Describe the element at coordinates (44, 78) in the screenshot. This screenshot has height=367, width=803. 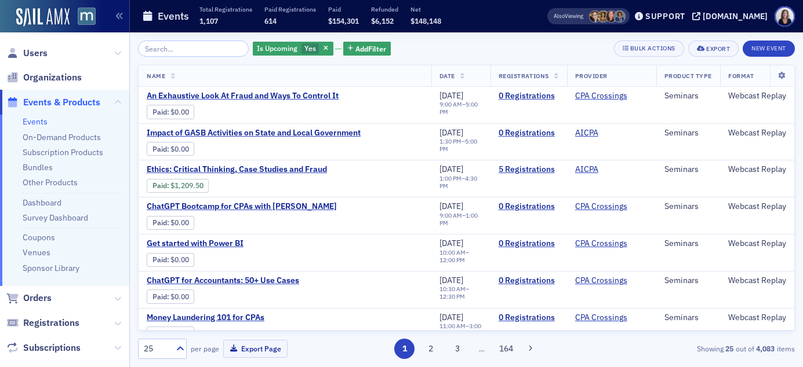
I see `a: Organizations` at that location.